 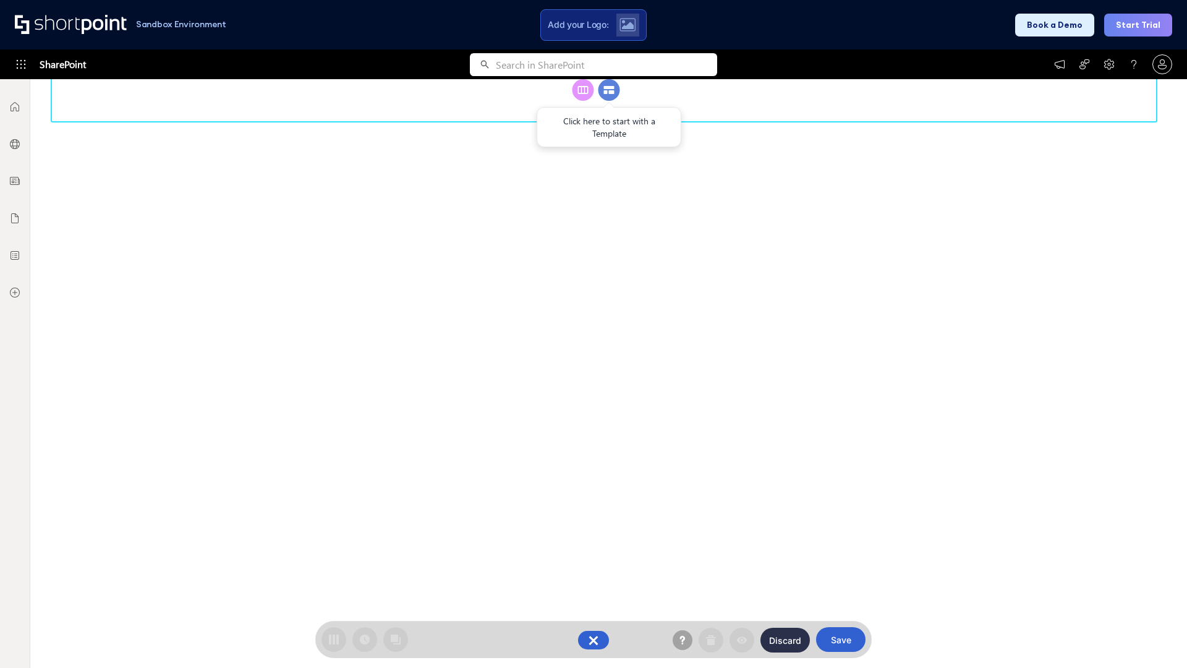 I want to click on img: Upload logo, so click(x=628, y=25).